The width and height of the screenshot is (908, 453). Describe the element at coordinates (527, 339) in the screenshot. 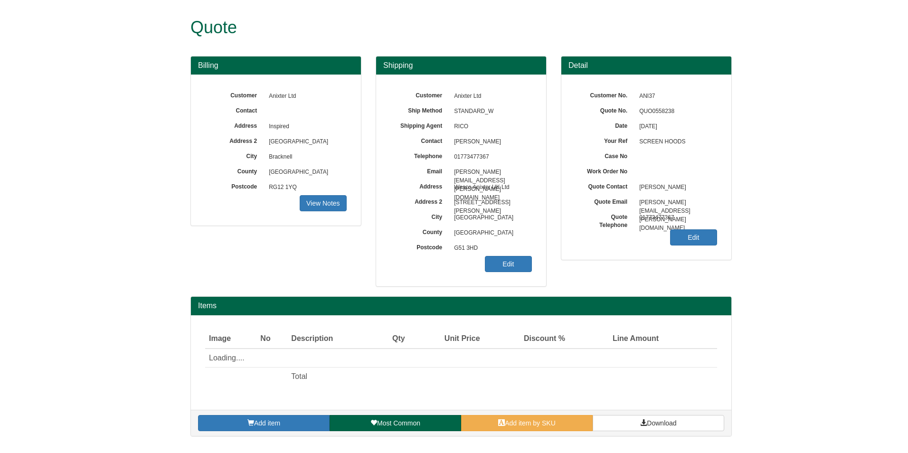

I see `th: Discount %` at that location.